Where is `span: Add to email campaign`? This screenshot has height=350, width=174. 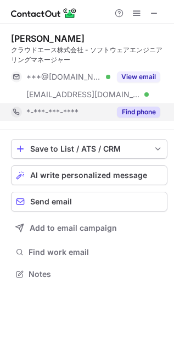
span: Add to email campaign is located at coordinates (73, 228).